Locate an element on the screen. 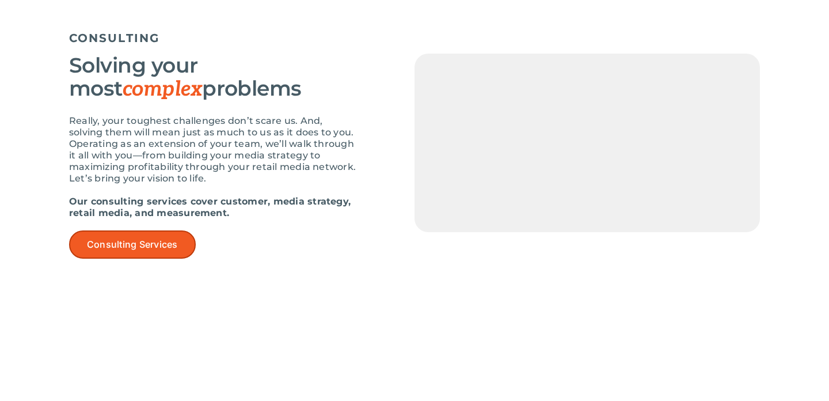 The width and height of the screenshot is (829, 401). h5: CONSULTING is located at coordinates (414, 38).